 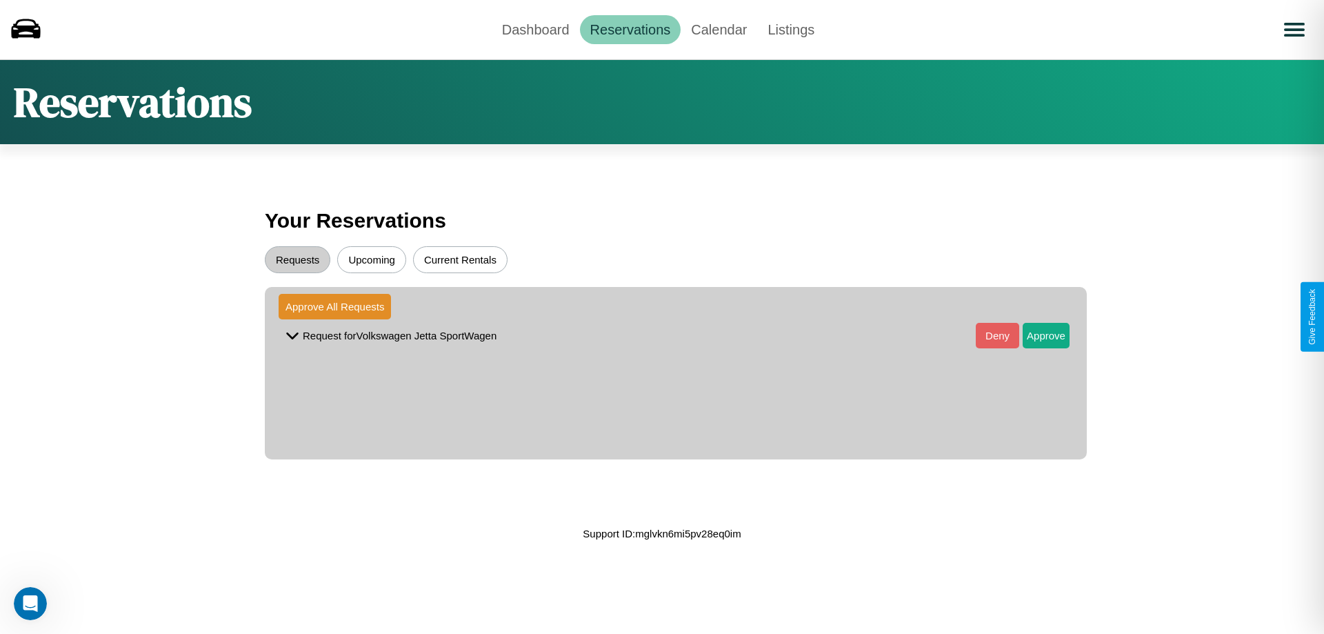 I want to click on button: Approve, so click(x=1046, y=335).